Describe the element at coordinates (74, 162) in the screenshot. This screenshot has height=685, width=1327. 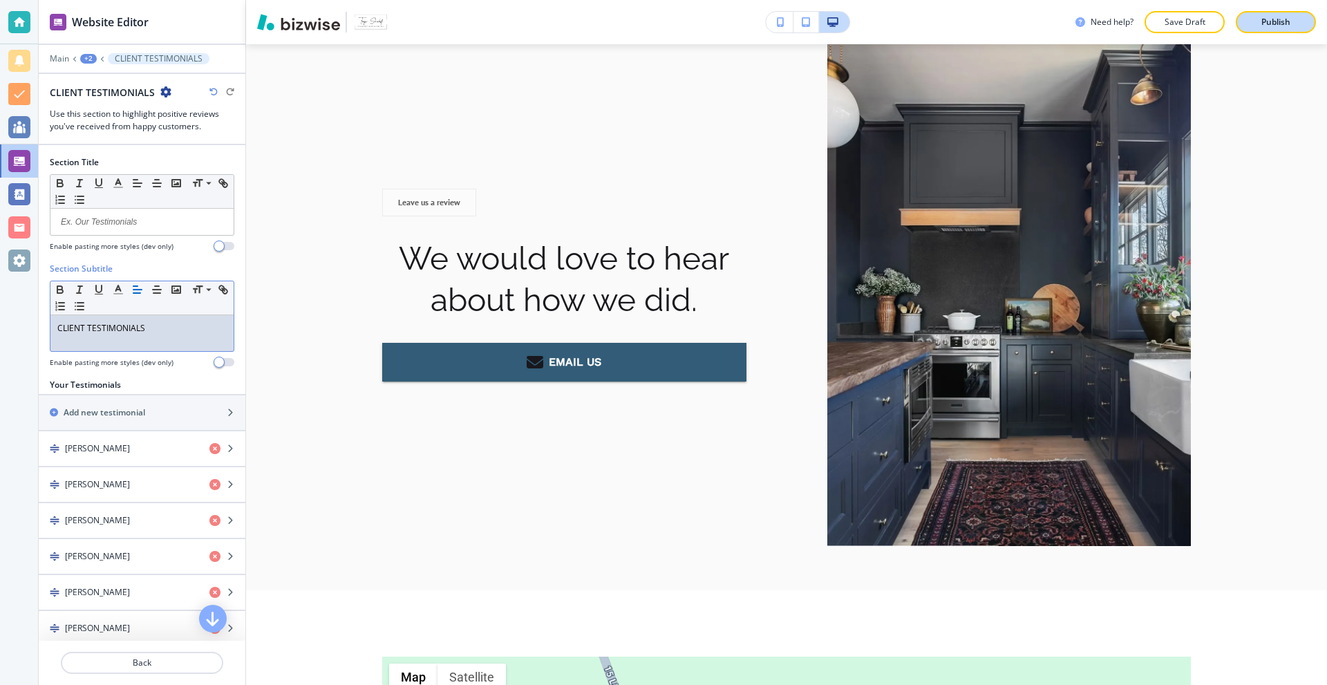
I see `h2: Section Title` at that location.